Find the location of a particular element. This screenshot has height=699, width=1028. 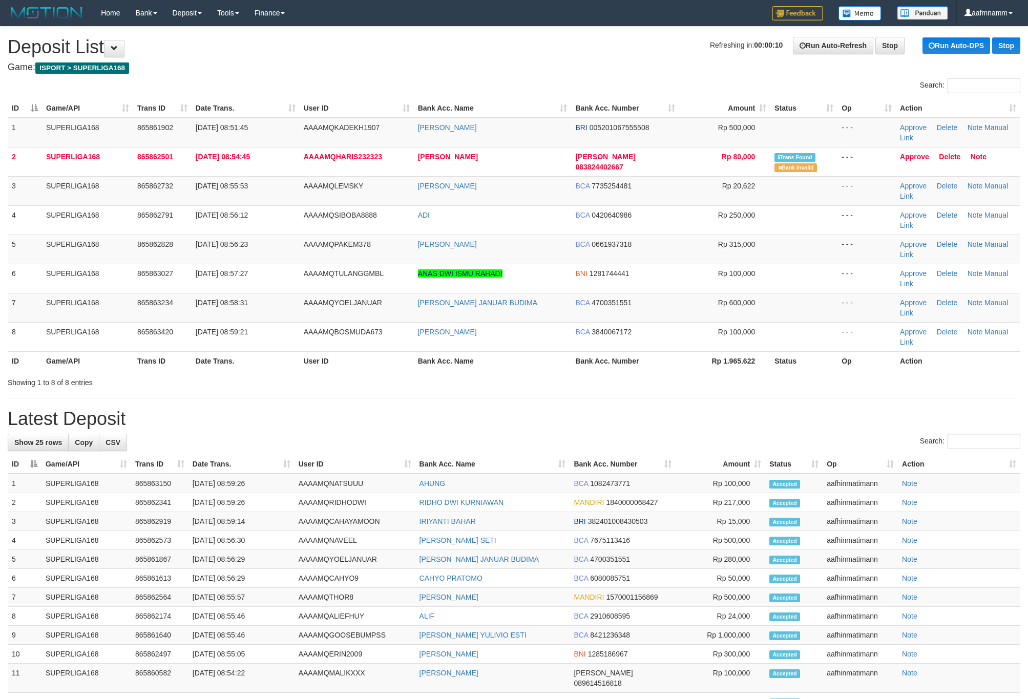

a: Run Auto-DPS is located at coordinates (956, 46).